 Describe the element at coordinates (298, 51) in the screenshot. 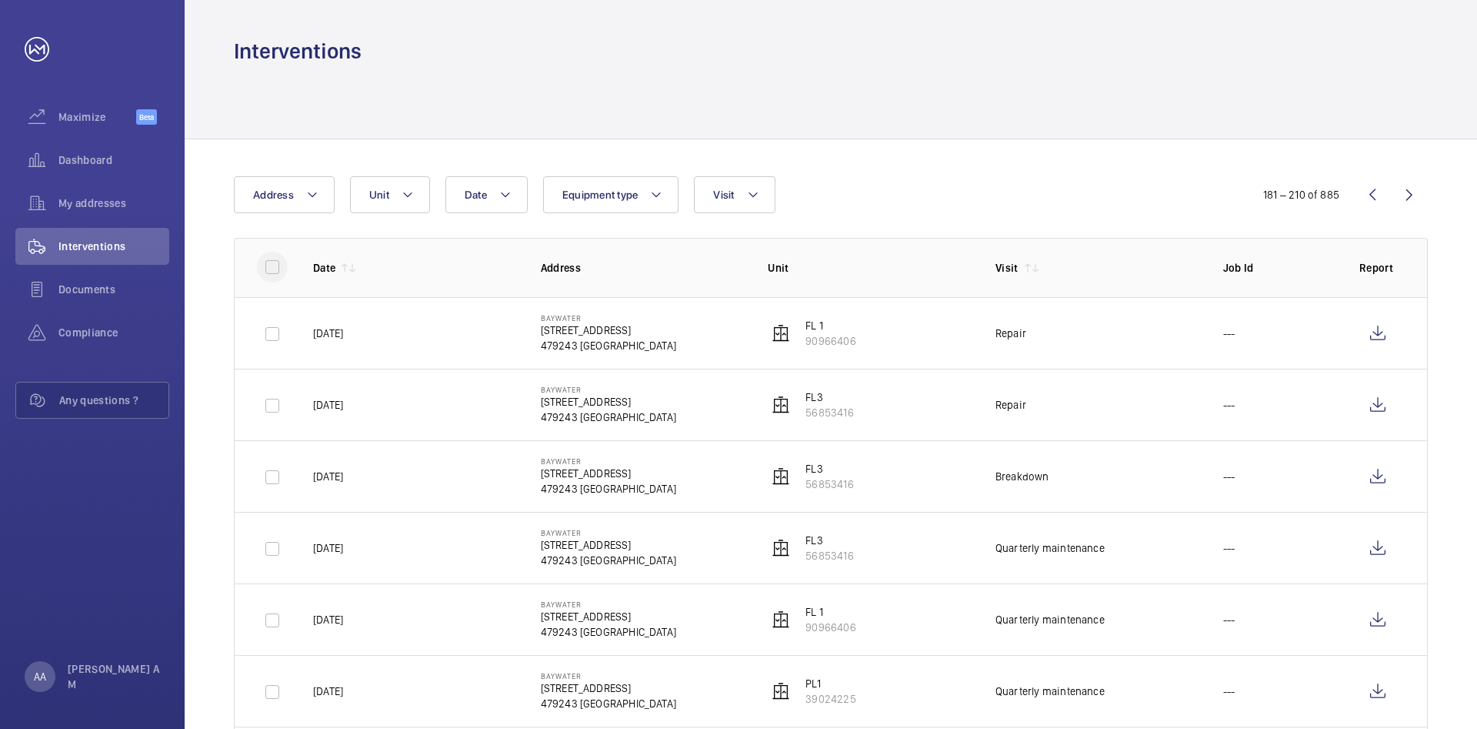

I see `h1: Interventions` at that location.